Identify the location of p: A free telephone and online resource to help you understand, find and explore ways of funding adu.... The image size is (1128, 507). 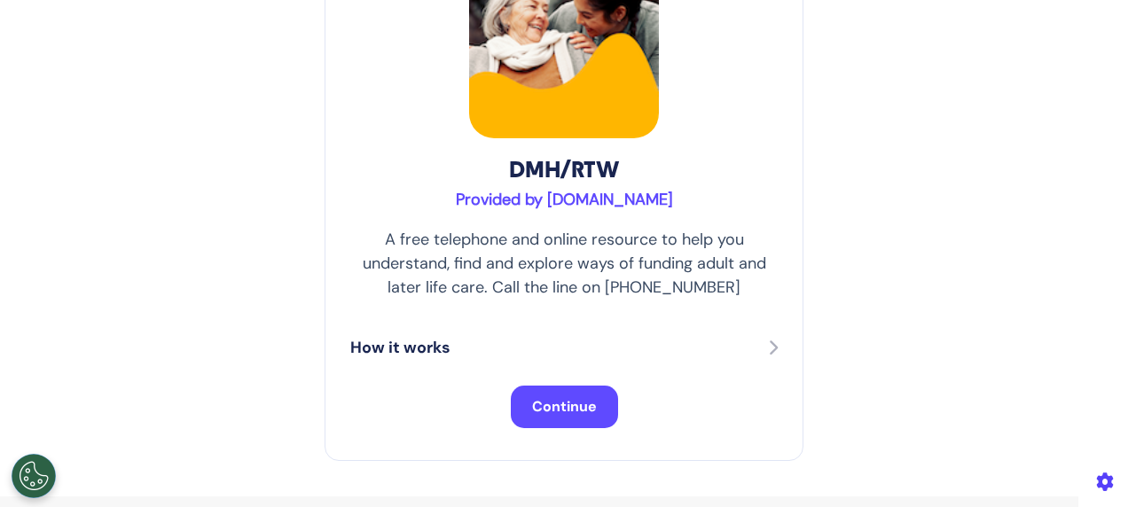
(564, 263).